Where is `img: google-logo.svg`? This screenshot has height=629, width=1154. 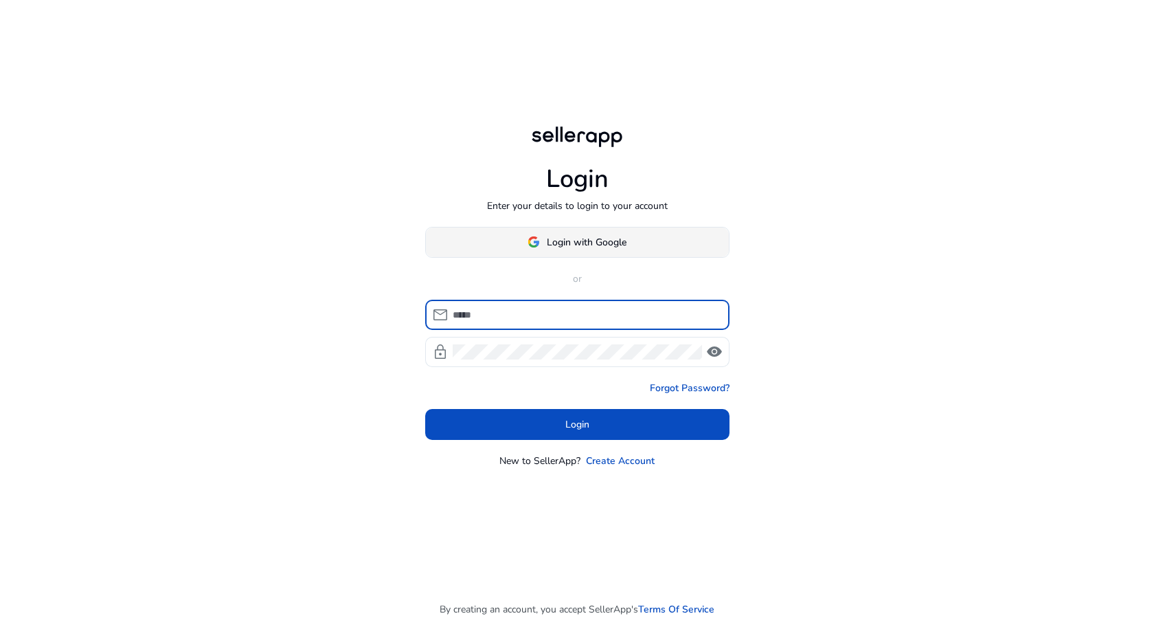 img: google-logo.svg is located at coordinates (534, 242).